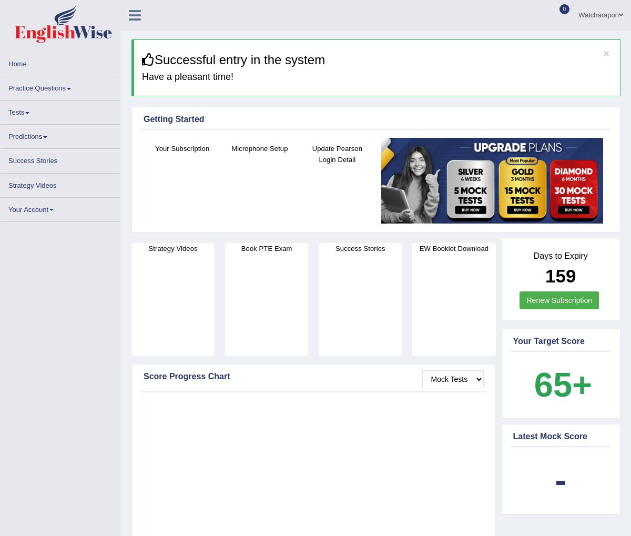  What do you see at coordinates (377, 77) in the screenshot?
I see `h4: Have a pleasant time!` at bounding box center [377, 77].